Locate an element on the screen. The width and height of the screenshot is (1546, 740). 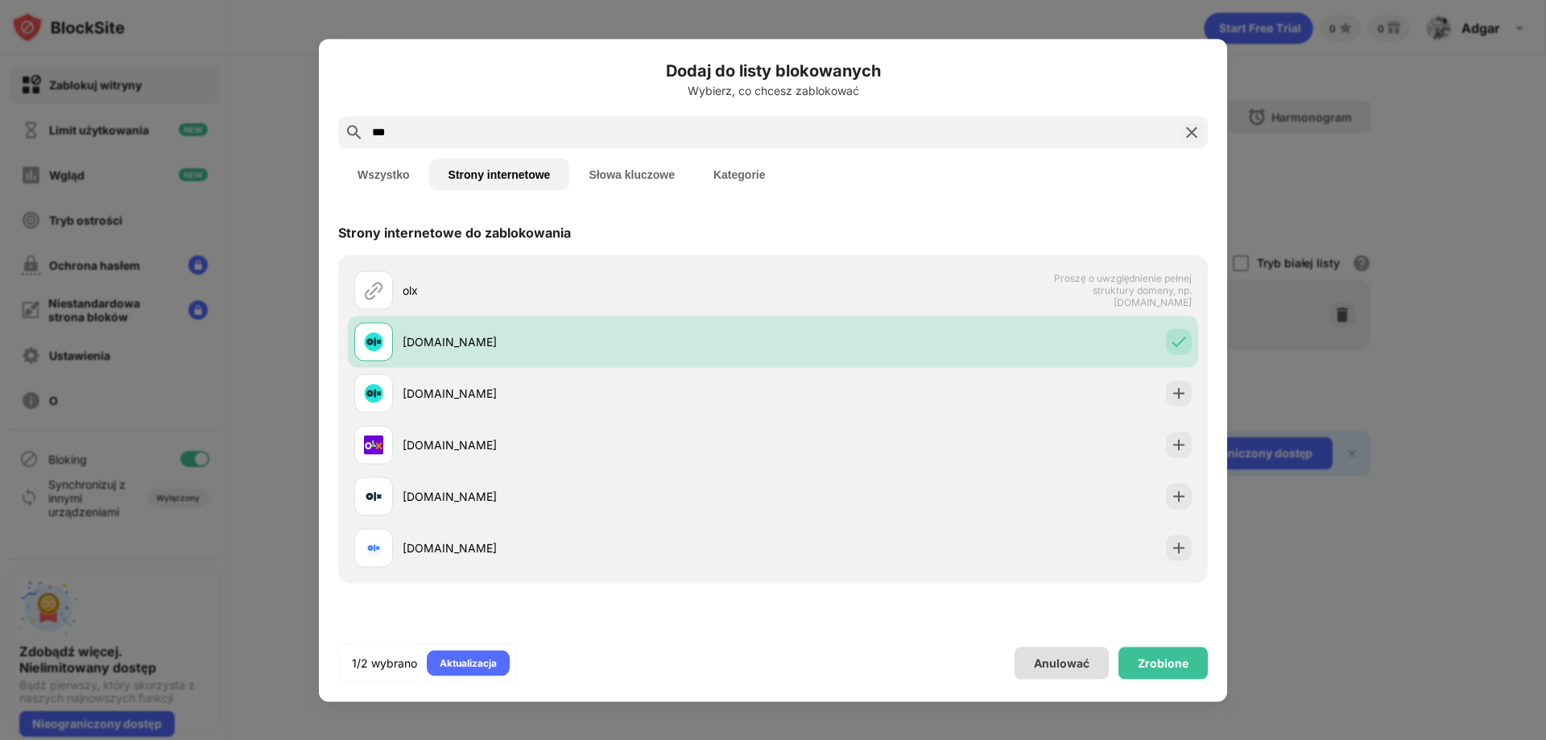
font: Strony internetowe do zablokowania is located at coordinates (454, 232).